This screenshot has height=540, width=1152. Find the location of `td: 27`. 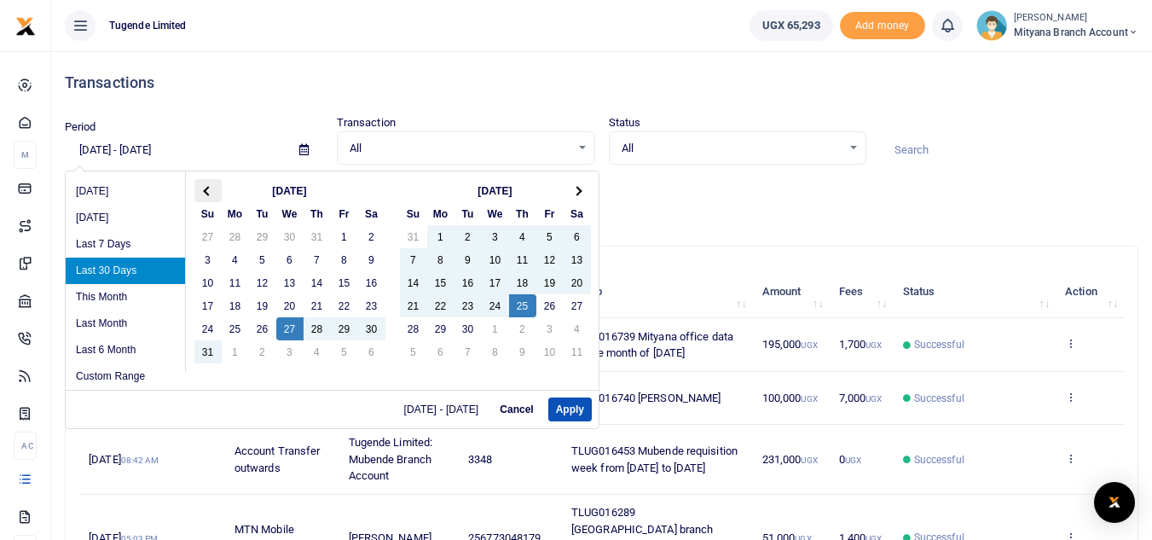

td: 27 is located at coordinates (290, 328).